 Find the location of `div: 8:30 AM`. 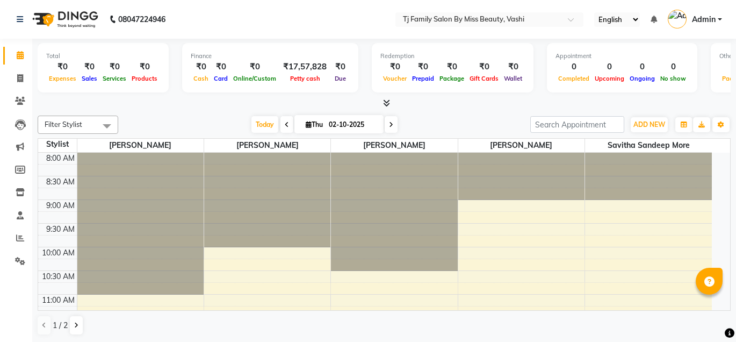

div: 8:30 AM is located at coordinates (60, 182).